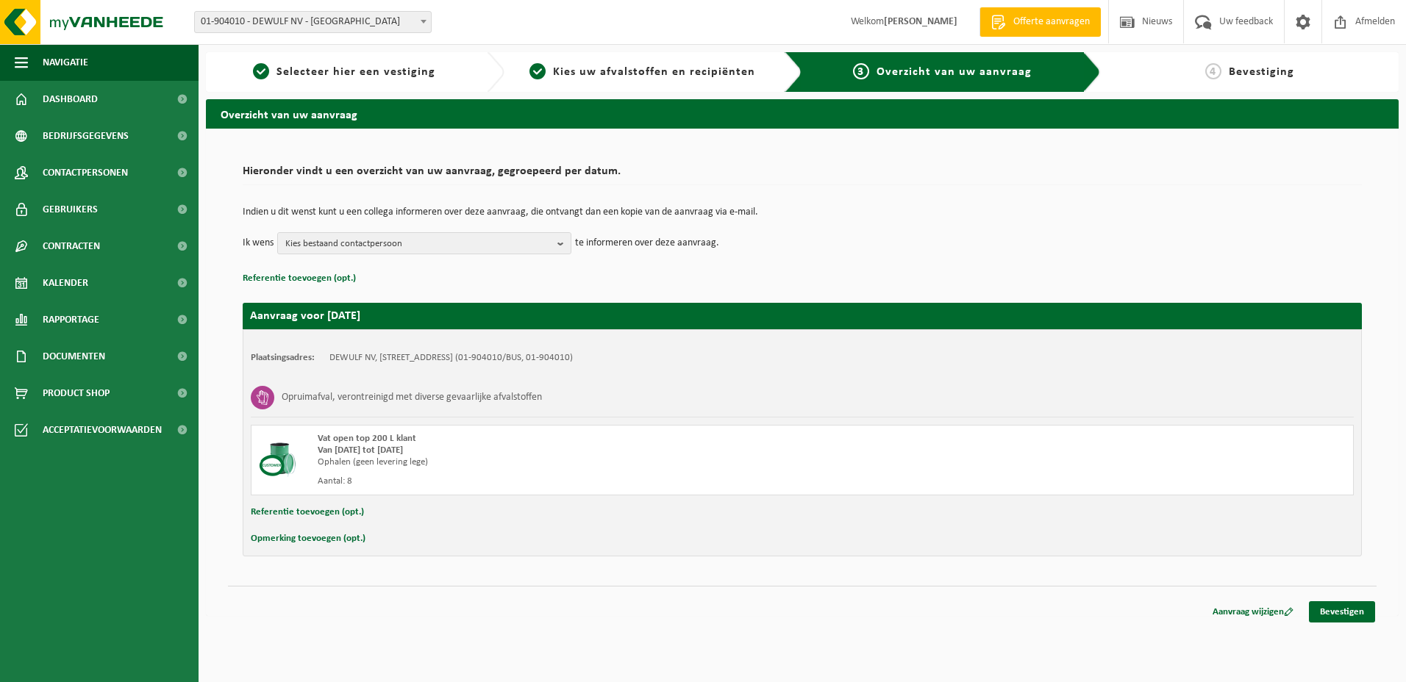 Image resolution: width=1406 pixels, height=682 pixels. What do you see at coordinates (418, 244) in the screenshot?
I see `span: Kies bestaand contactpersoon` at bounding box center [418, 244].